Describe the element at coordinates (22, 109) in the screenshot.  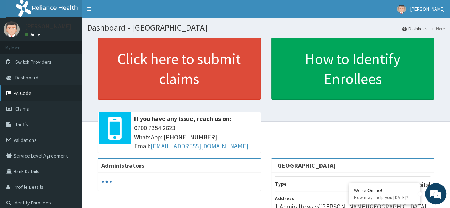
I see `span: Claims` at that location.